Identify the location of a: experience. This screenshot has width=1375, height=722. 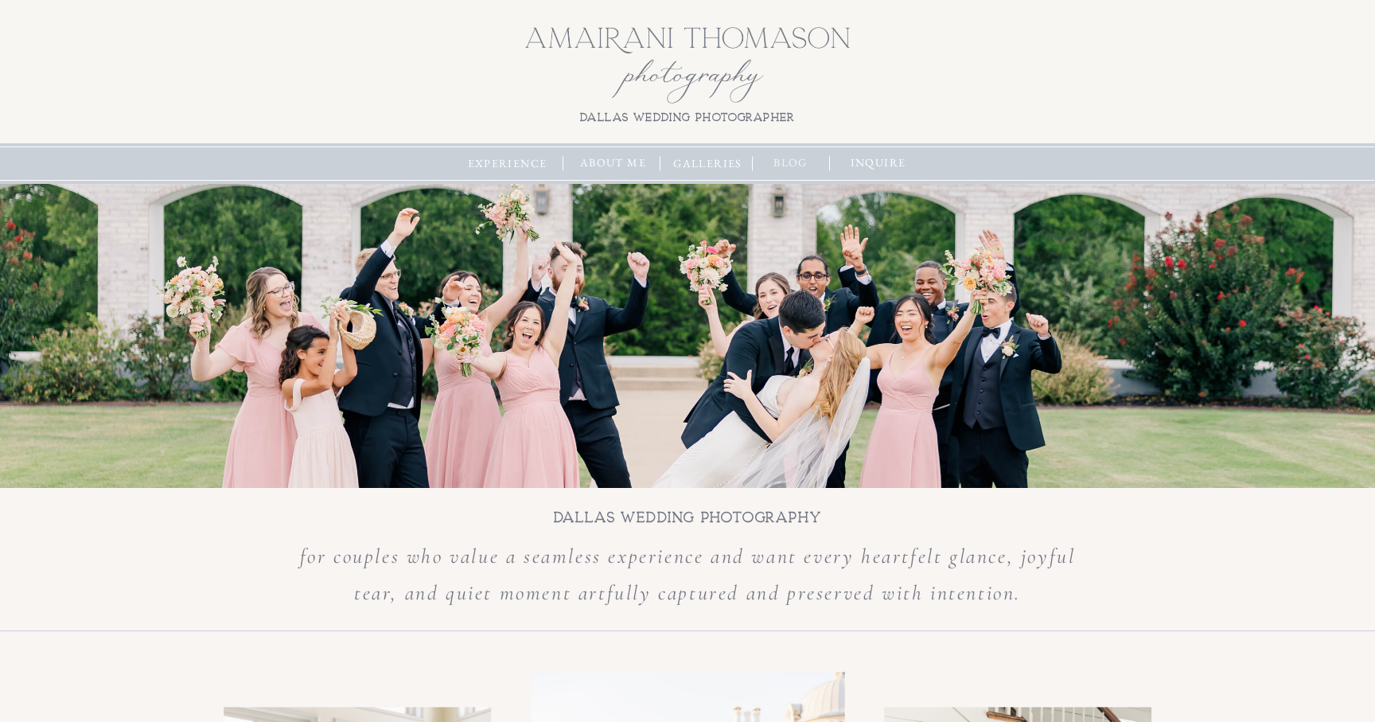
(507, 164).